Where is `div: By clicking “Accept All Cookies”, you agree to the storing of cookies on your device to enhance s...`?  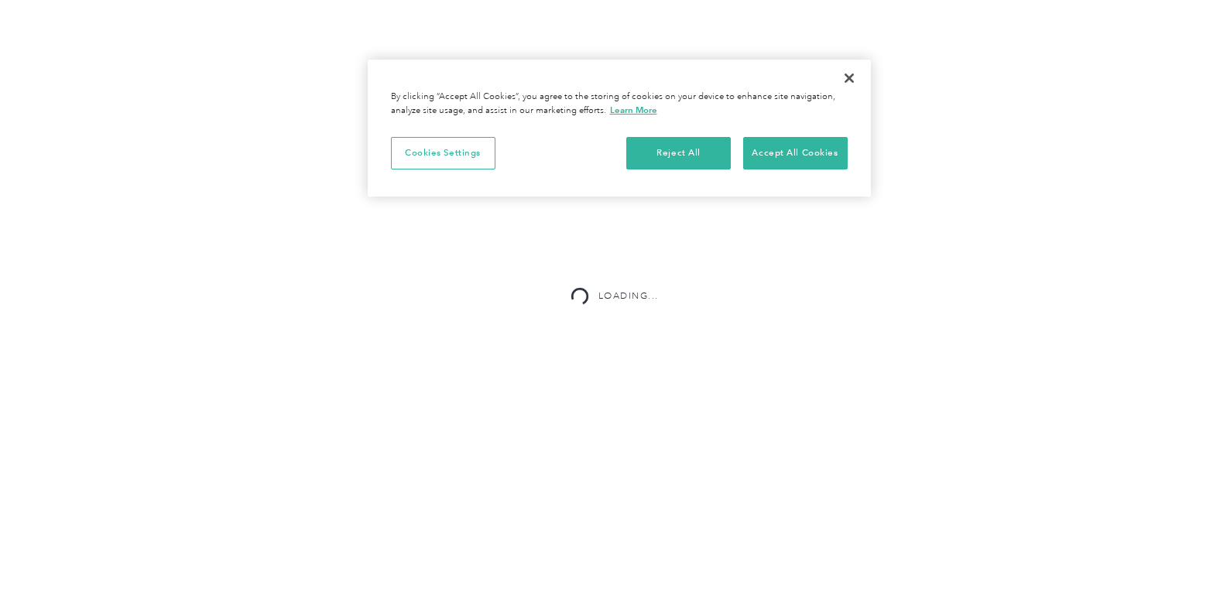 div: By clicking “Accept All Cookies”, you agree to the storing of cookies on your device to enhance s... is located at coordinates (619, 104).